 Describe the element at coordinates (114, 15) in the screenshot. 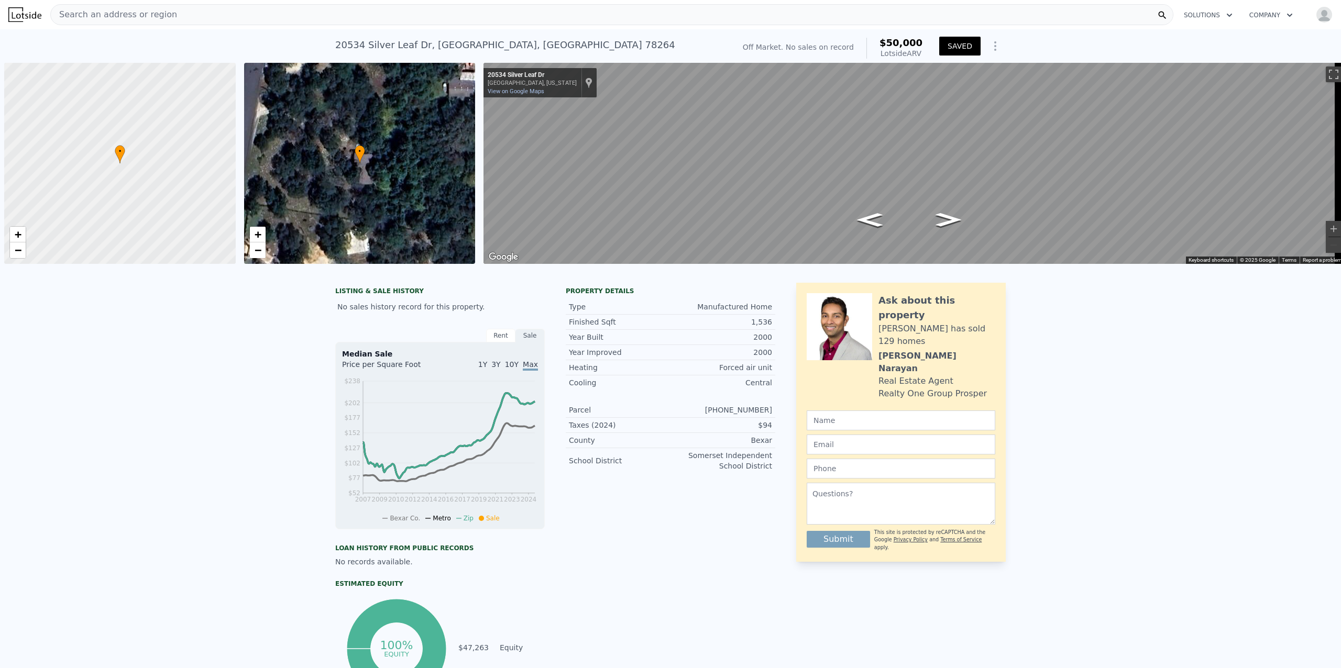

I see `span: Search an address or region` at that location.